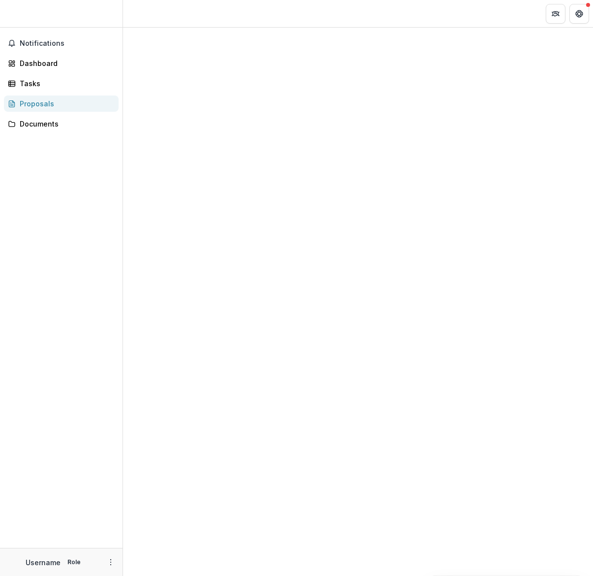  Describe the element at coordinates (61, 83) in the screenshot. I see `a: Tasks` at that location.